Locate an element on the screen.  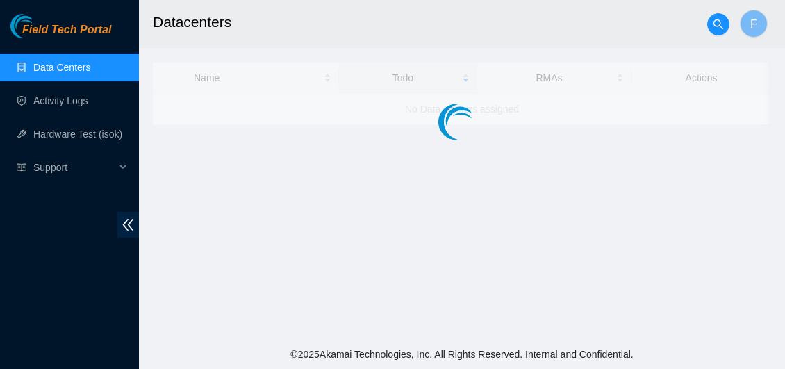
span: double-left is located at coordinates (128, 224).